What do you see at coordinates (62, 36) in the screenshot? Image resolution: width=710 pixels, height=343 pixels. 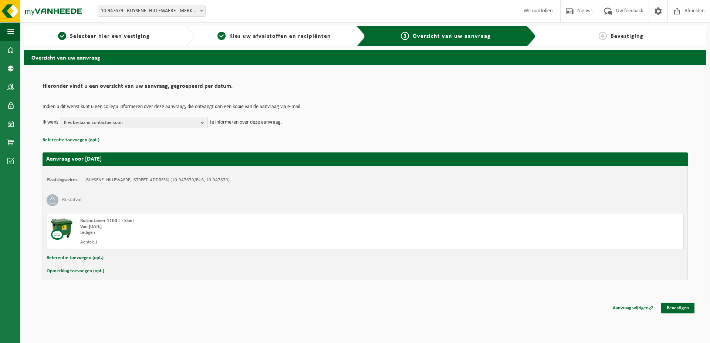 I see `span: 1` at bounding box center [62, 36].